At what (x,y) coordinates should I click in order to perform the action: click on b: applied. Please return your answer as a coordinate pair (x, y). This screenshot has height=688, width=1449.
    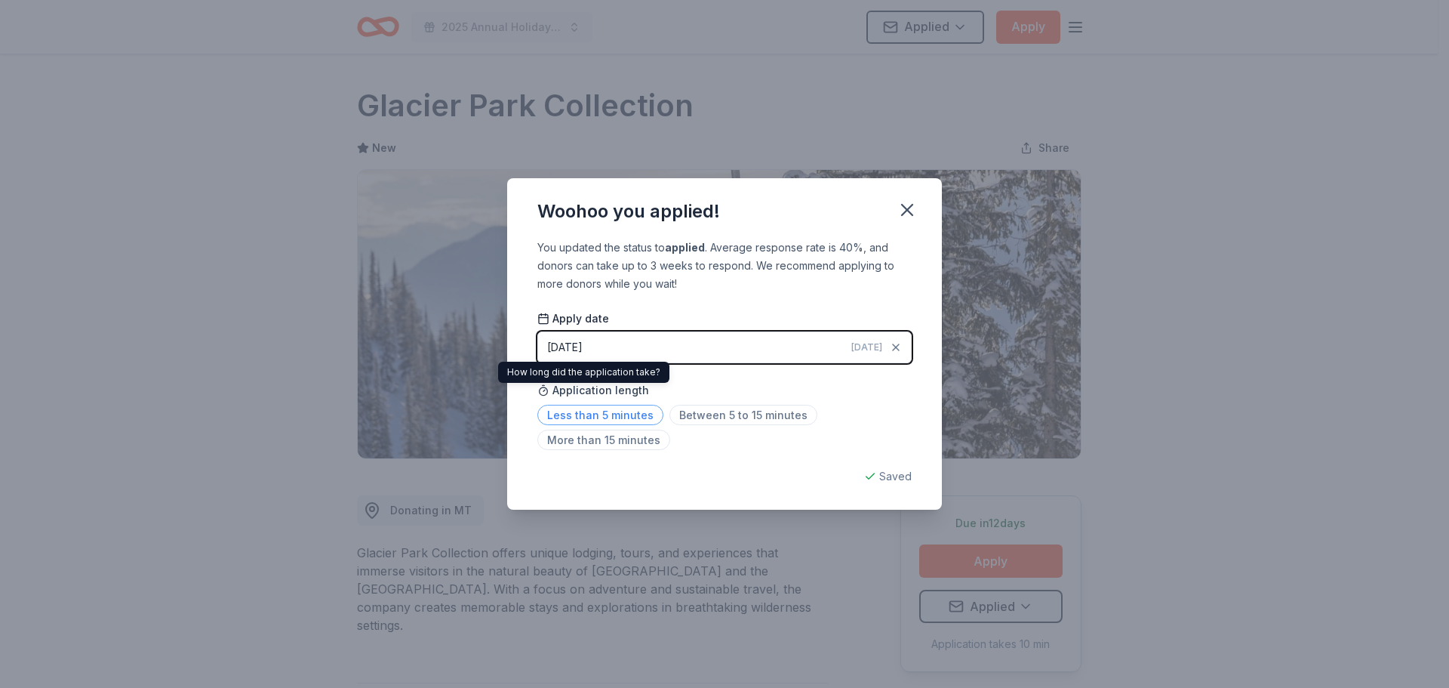
    Looking at the image, I should click on (685, 247).